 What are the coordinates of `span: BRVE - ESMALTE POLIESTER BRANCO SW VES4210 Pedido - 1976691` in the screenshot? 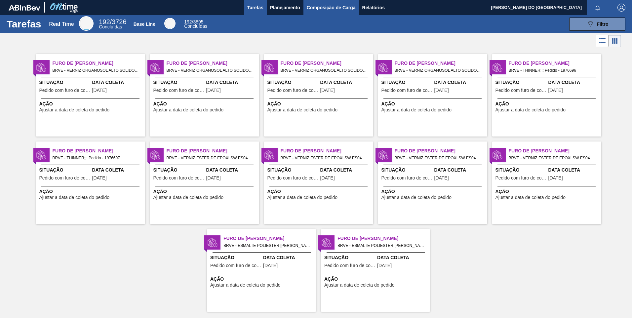 It's located at (267, 246).